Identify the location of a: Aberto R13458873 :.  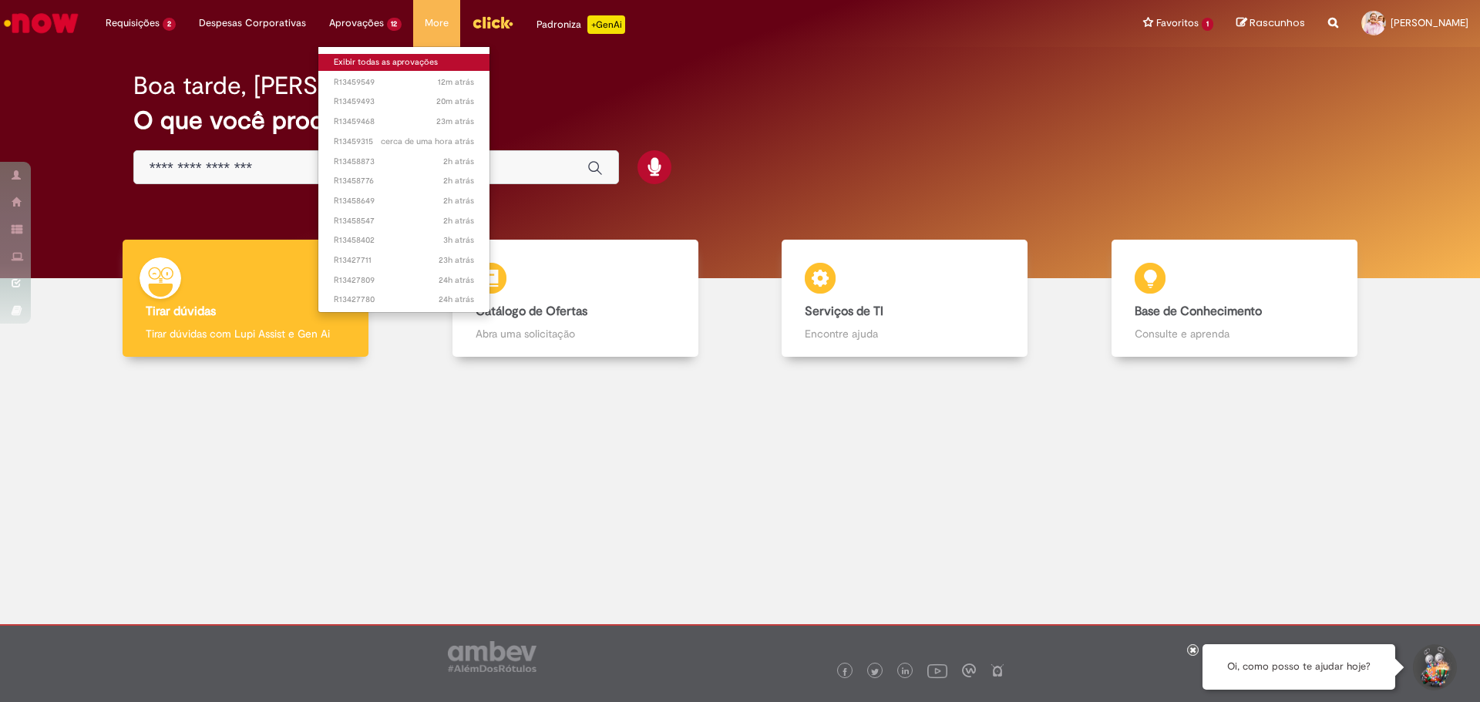
(404, 162).